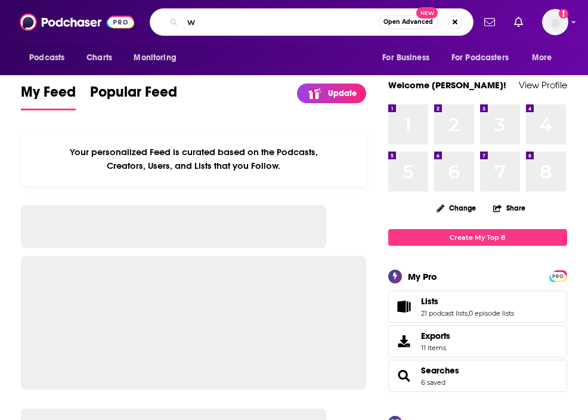 The height and width of the screenshot is (420, 588). Describe the element at coordinates (542, 58) in the screenshot. I see `span: More` at that location.